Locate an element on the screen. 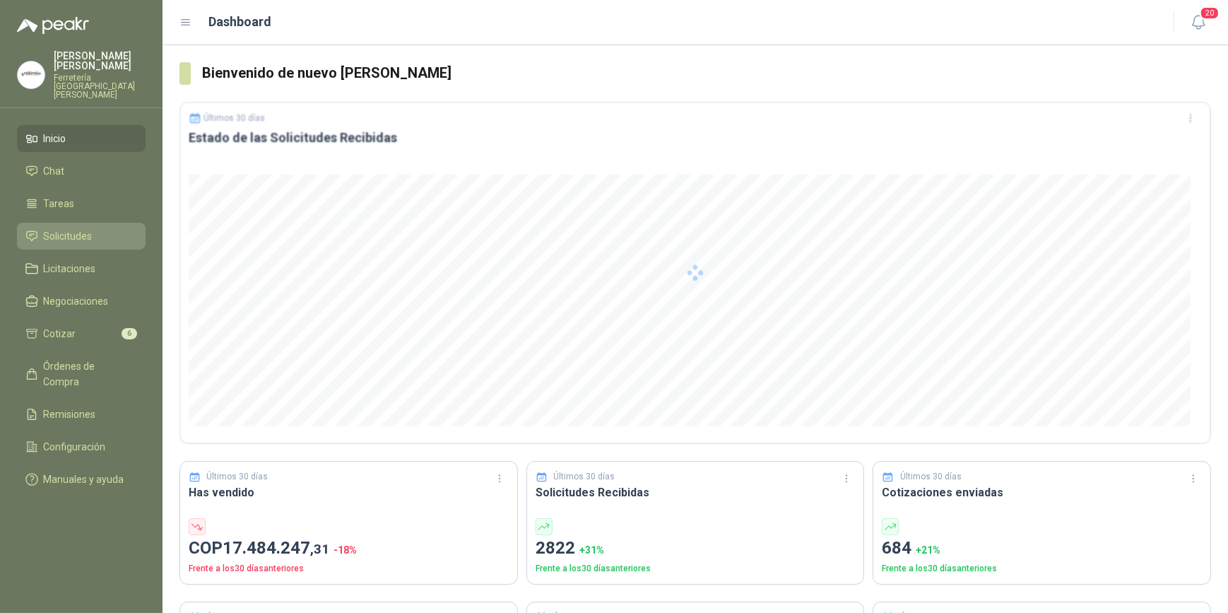  a: Manuales y ayuda is located at coordinates (81, 479).